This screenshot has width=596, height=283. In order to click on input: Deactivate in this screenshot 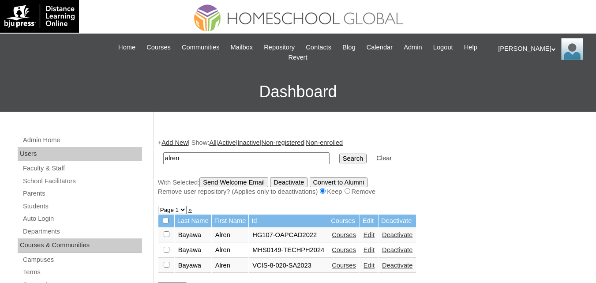, I will do `click(288, 182)`.